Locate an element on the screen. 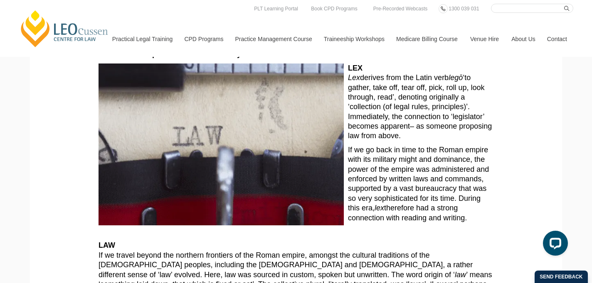 The width and height of the screenshot is (592, 283). a: Book CPD Programs is located at coordinates (334, 9).